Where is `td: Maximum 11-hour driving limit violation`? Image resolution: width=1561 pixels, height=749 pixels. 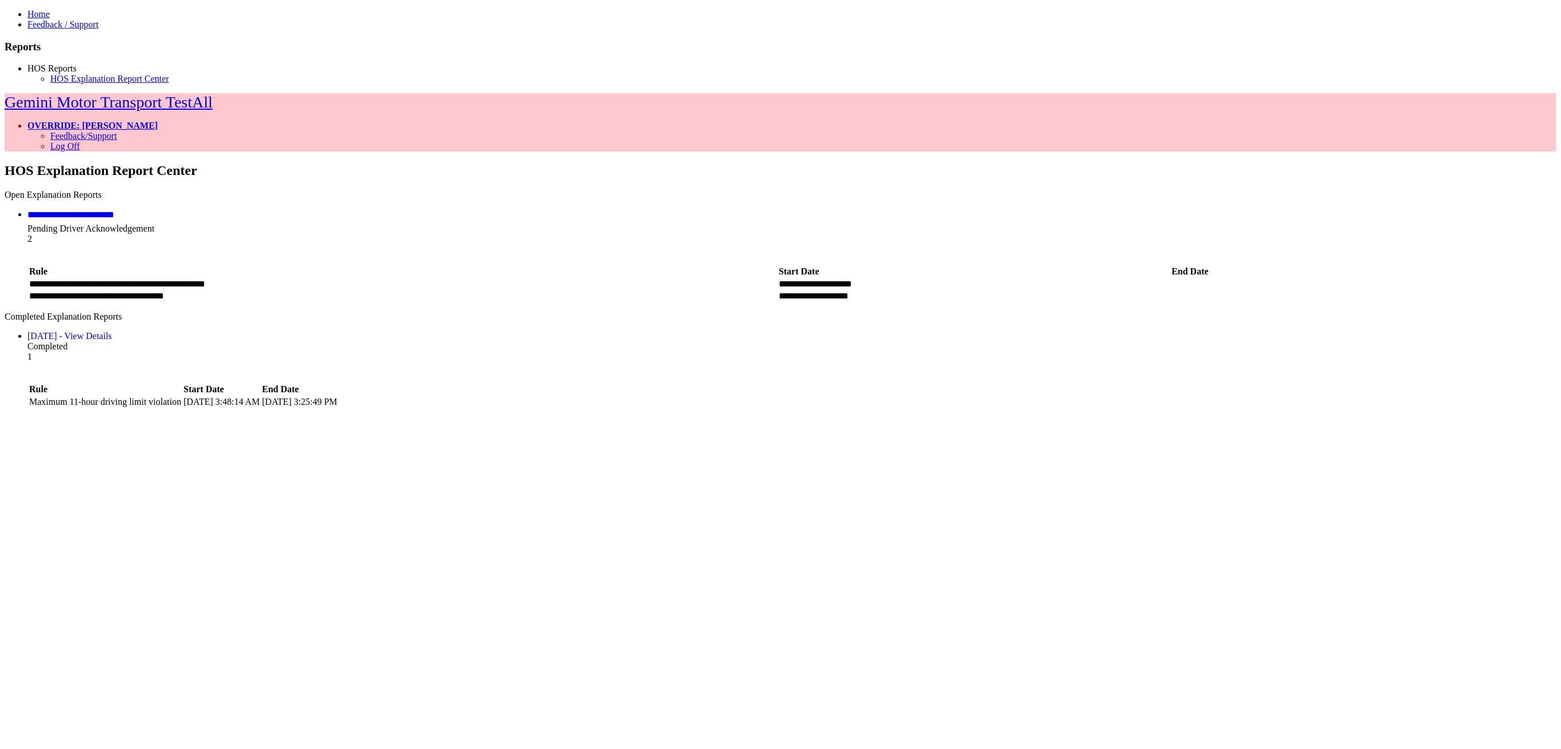 td: Maximum 11-hour driving limit violation is located at coordinates (105, 402).